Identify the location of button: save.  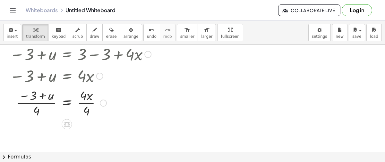
(357, 33).